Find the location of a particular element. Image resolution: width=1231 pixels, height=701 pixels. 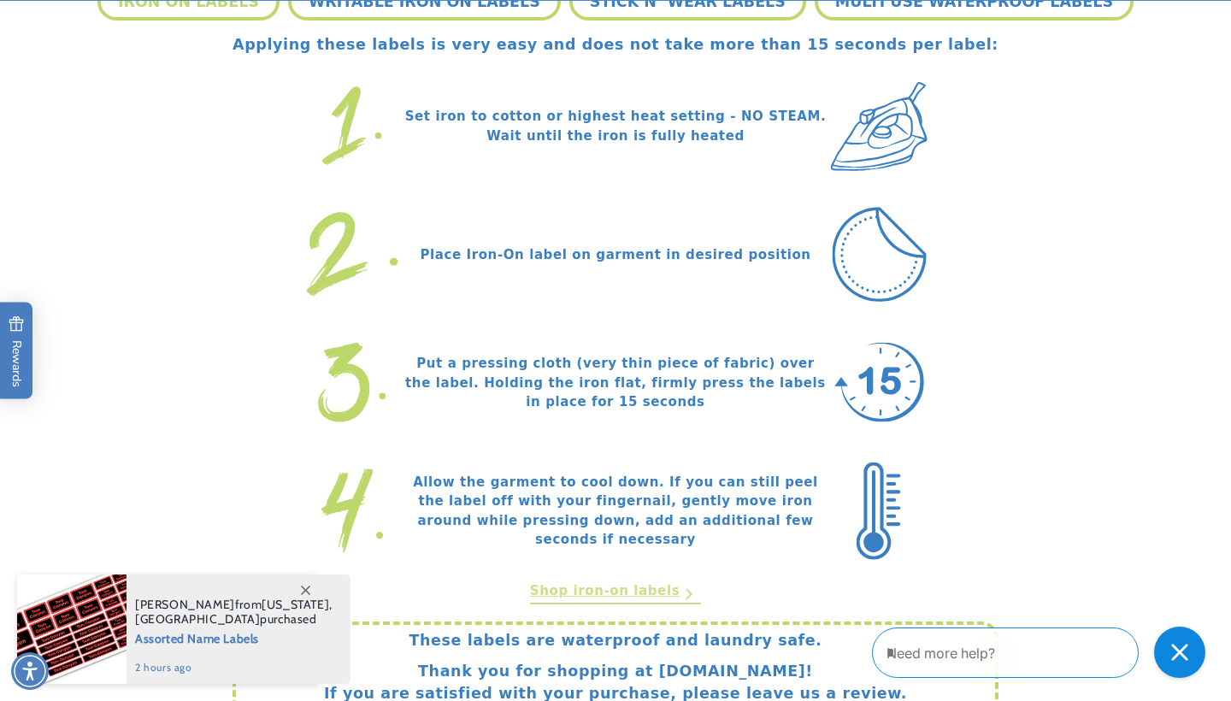

p: Allow the garment to cool down. If you can still peel the label off with your fingernail, gently ... is located at coordinates (615, 511).